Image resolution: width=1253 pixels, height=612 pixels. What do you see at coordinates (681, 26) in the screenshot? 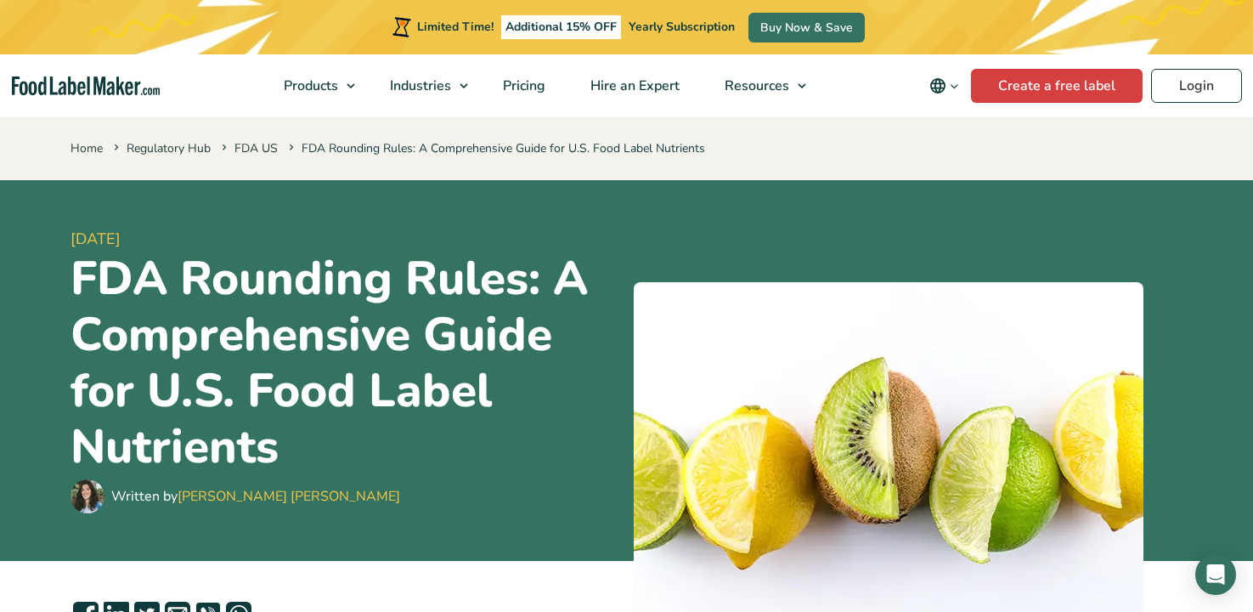
I see `span: Yearly Subscription` at bounding box center [681, 26].